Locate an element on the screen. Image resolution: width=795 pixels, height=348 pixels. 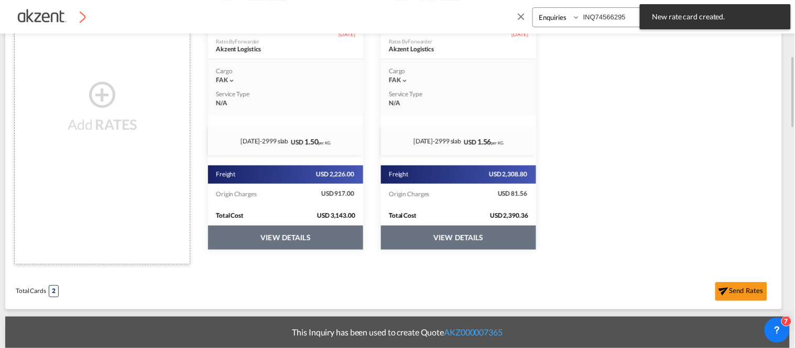
md-icon: icon-plus-circle-outline is located at coordinates (102, 94).